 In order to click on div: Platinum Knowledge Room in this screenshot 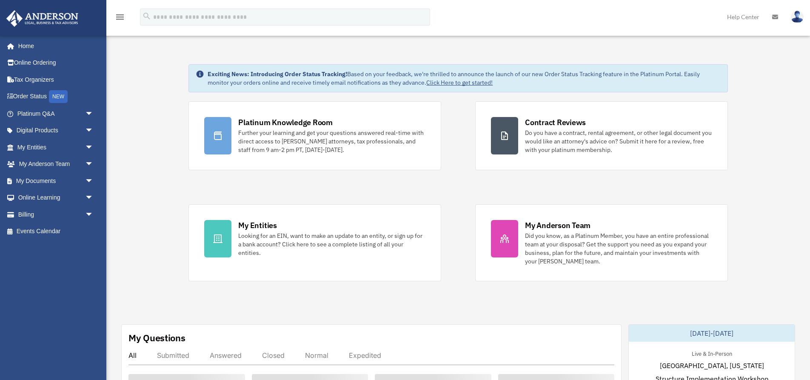, I will do `click(286, 122)`.